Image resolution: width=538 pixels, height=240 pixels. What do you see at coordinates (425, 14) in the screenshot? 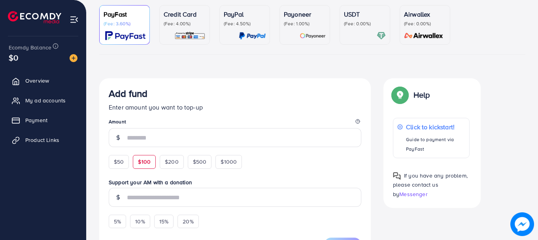
I see `p: Airwallex` at bounding box center [425, 14].